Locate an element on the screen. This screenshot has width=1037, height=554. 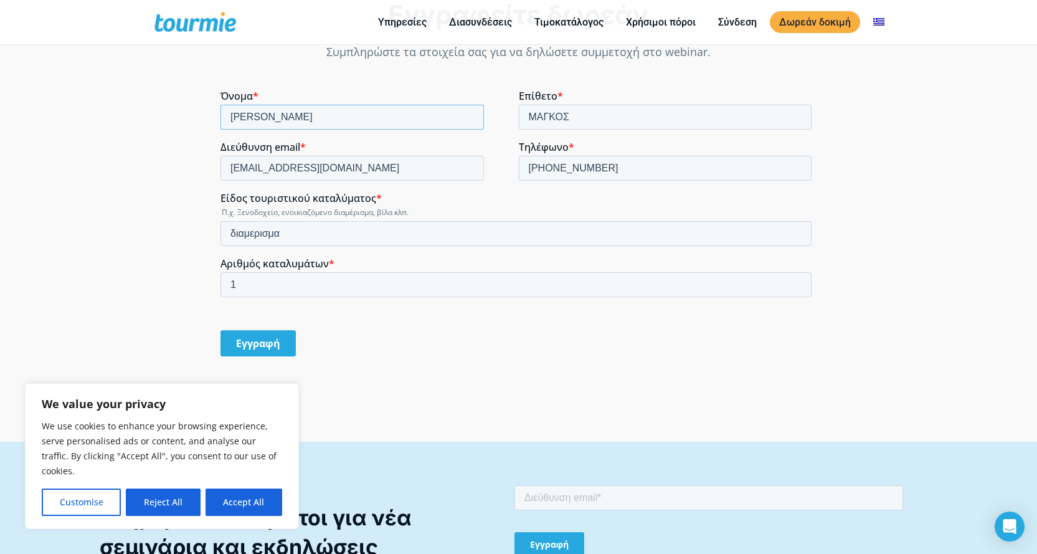
span: Τηλέφωνο is located at coordinates (323, 57).